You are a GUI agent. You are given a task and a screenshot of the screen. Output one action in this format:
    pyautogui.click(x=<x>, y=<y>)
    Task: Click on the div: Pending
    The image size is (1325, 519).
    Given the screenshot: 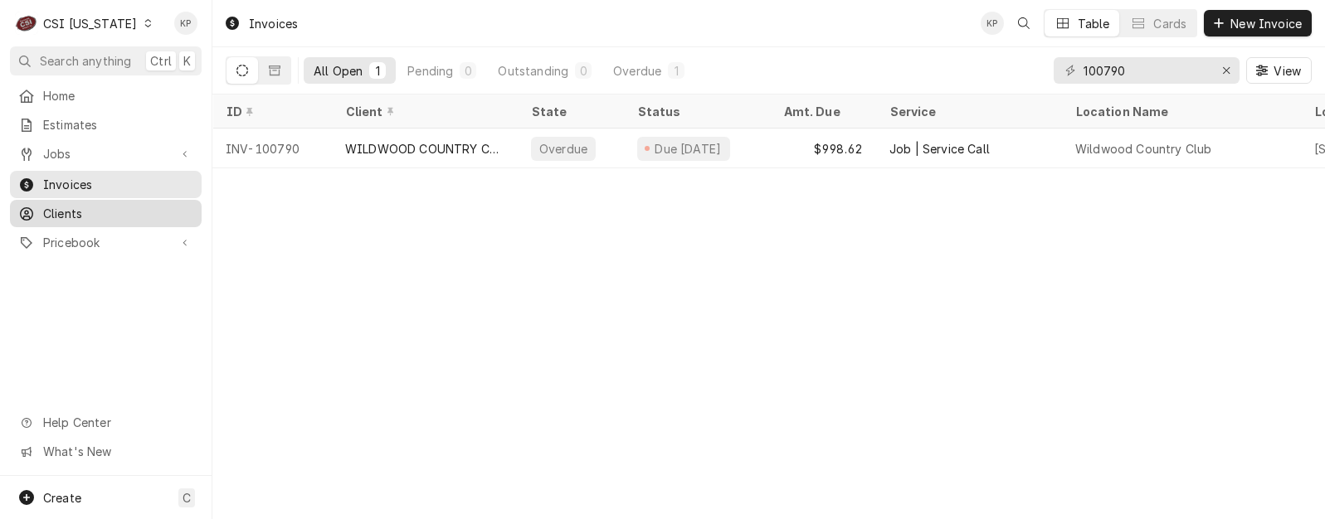 What is the action you would take?
    pyautogui.click(x=430, y=71)
    